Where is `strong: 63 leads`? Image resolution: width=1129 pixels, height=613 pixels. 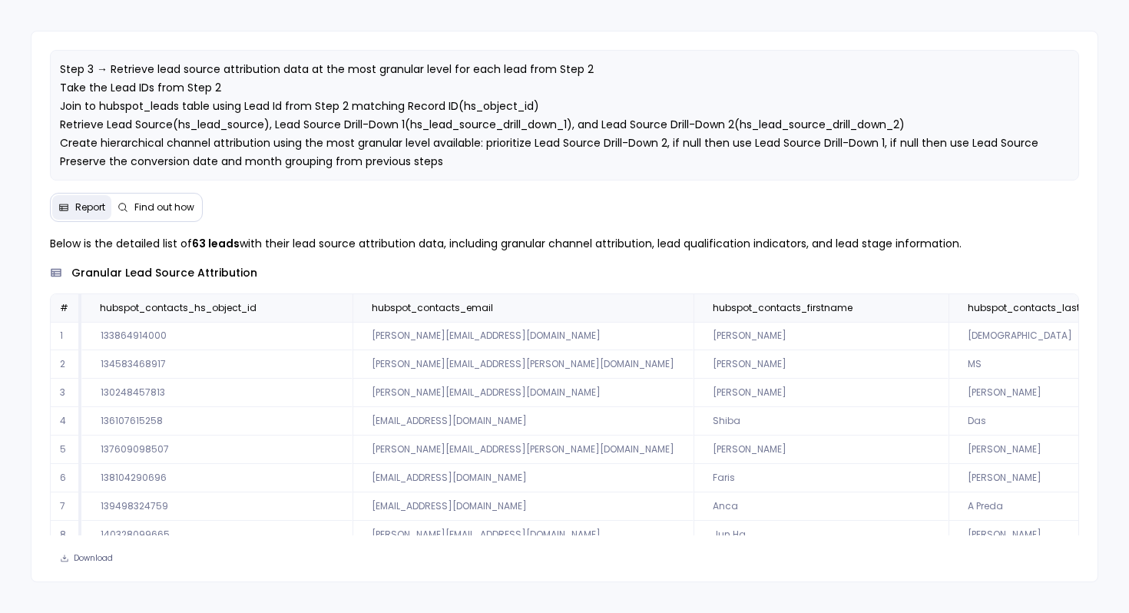 strong: 63 leads is located at coordinates (216, 243).